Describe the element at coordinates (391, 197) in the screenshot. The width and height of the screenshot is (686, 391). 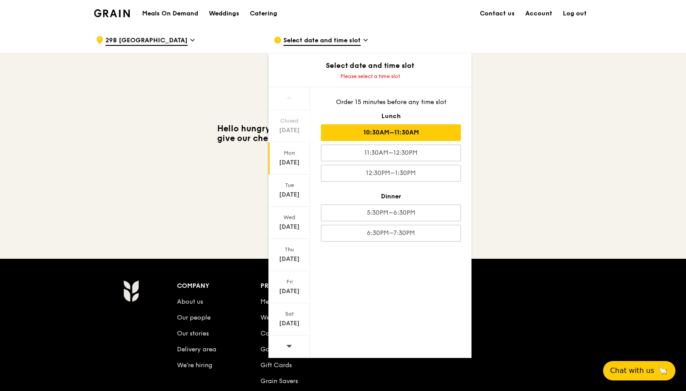
I see `div: Dinner` at that location.